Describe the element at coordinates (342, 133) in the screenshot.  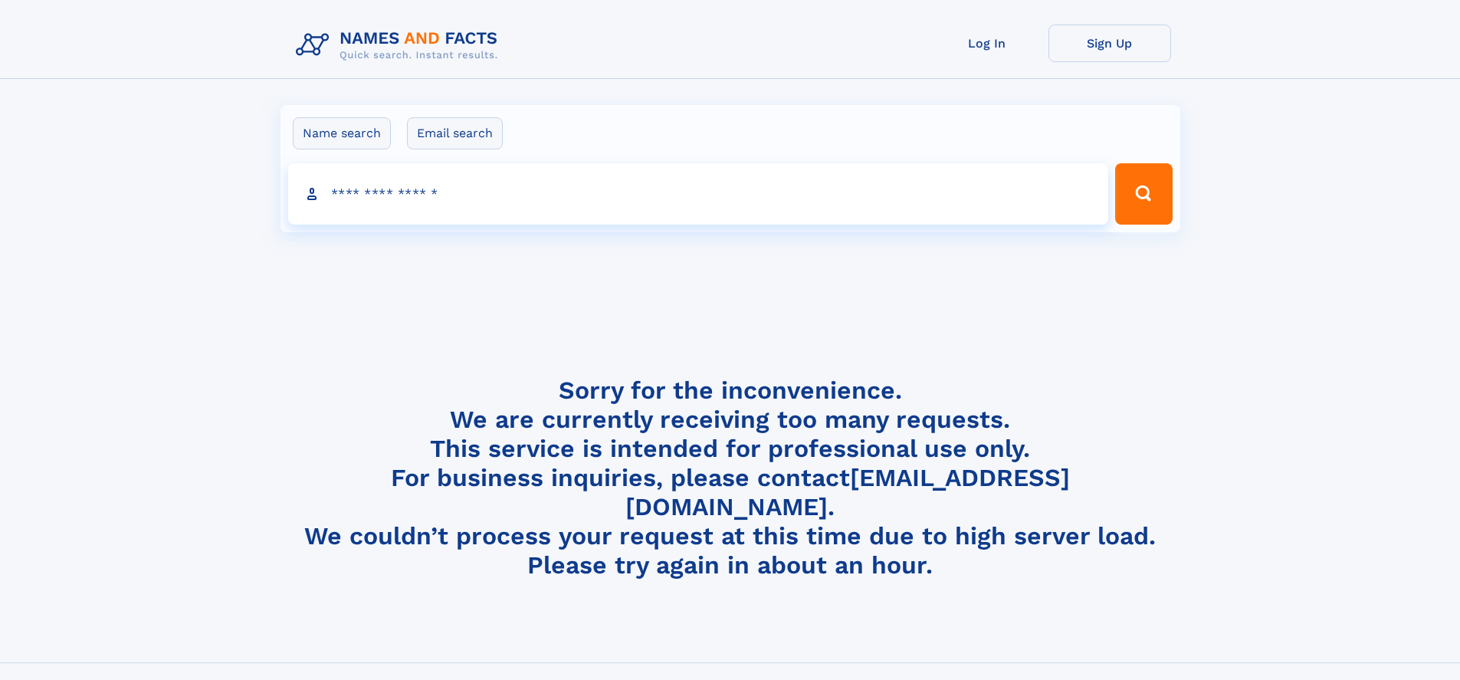
I see `label: Name search` at that location.